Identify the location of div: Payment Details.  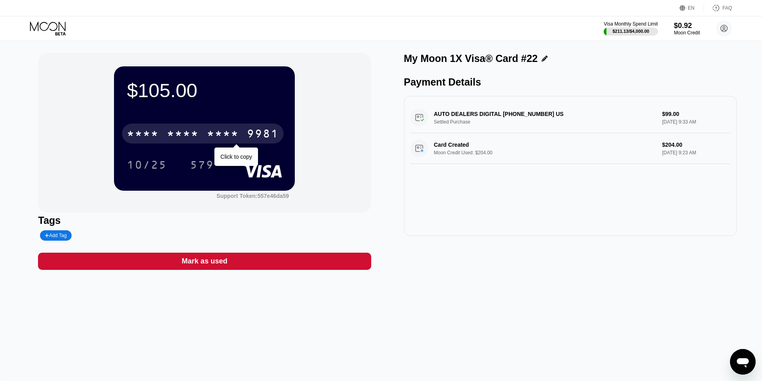
(570, 82).